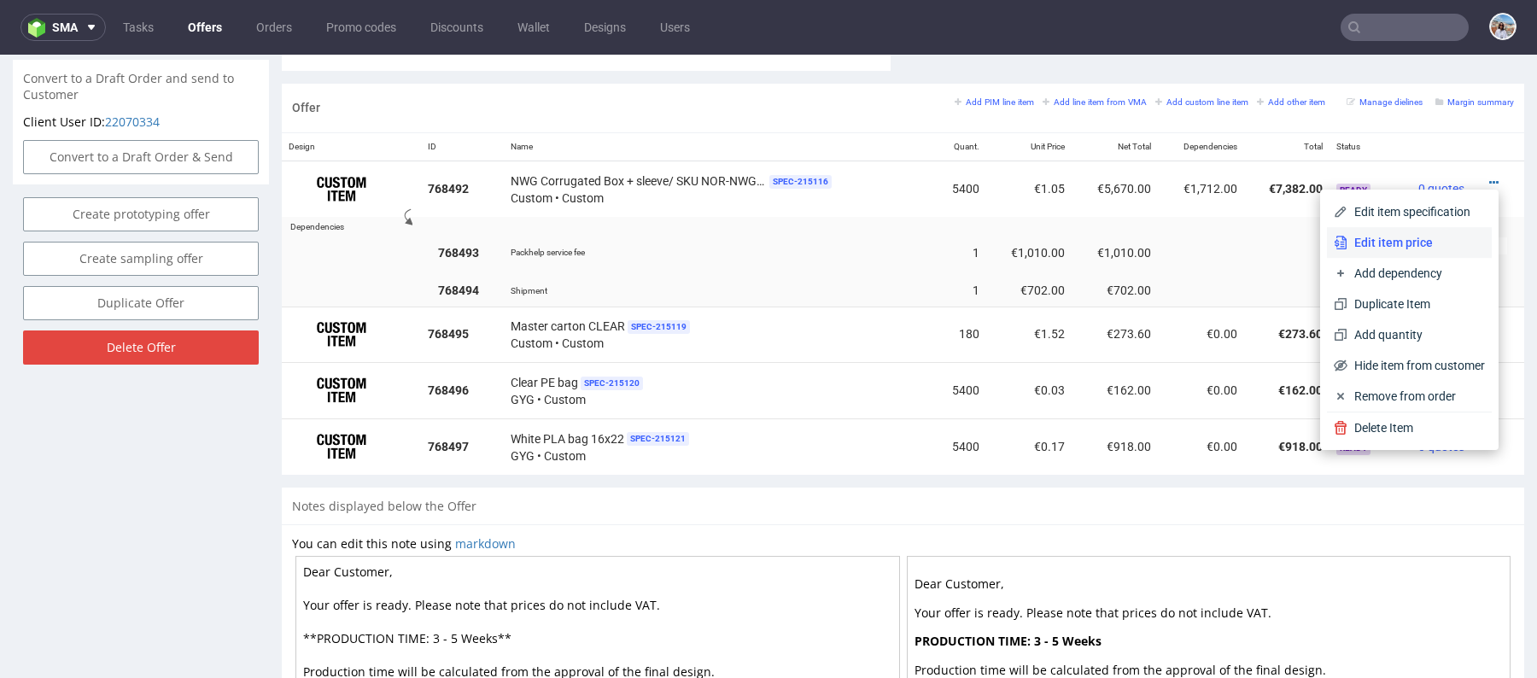  Describe the element at coordinates (568, 272) in the screenshot. I see `span: Master carton CLEAR` at that location.